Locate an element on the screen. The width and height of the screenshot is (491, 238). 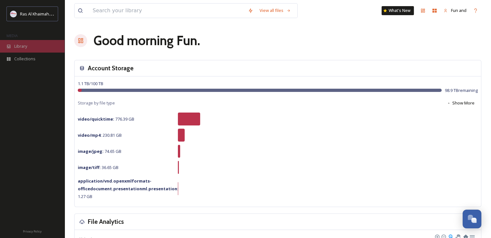
span: Collections is located at coordinates (25, 59).